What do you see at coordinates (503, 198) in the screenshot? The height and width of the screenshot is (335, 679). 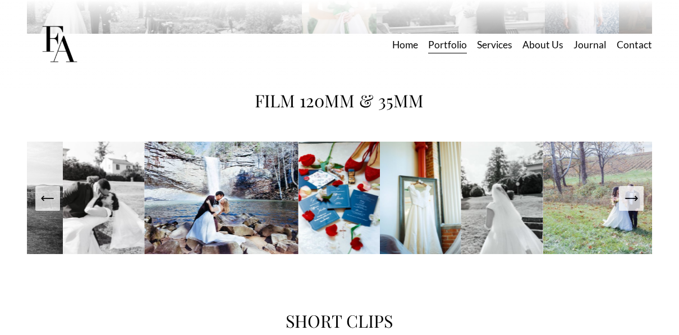 I see `img: Z8B_4888.jpg` at bounding box center [503, 198].